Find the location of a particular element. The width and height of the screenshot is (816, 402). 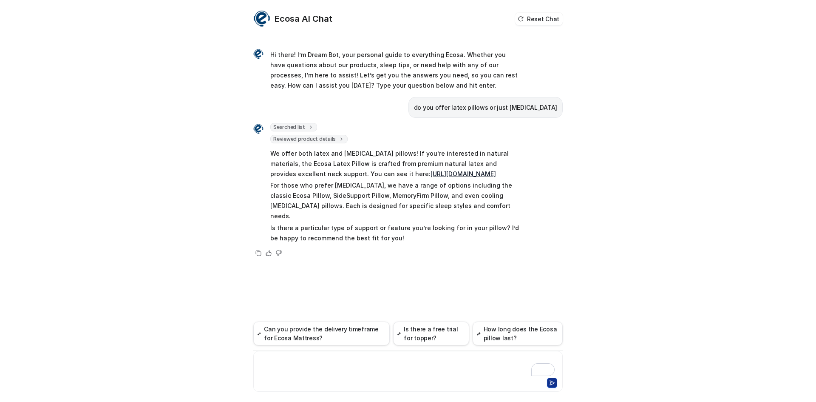

button: Reset Chat is located at coordinates (539, 19).